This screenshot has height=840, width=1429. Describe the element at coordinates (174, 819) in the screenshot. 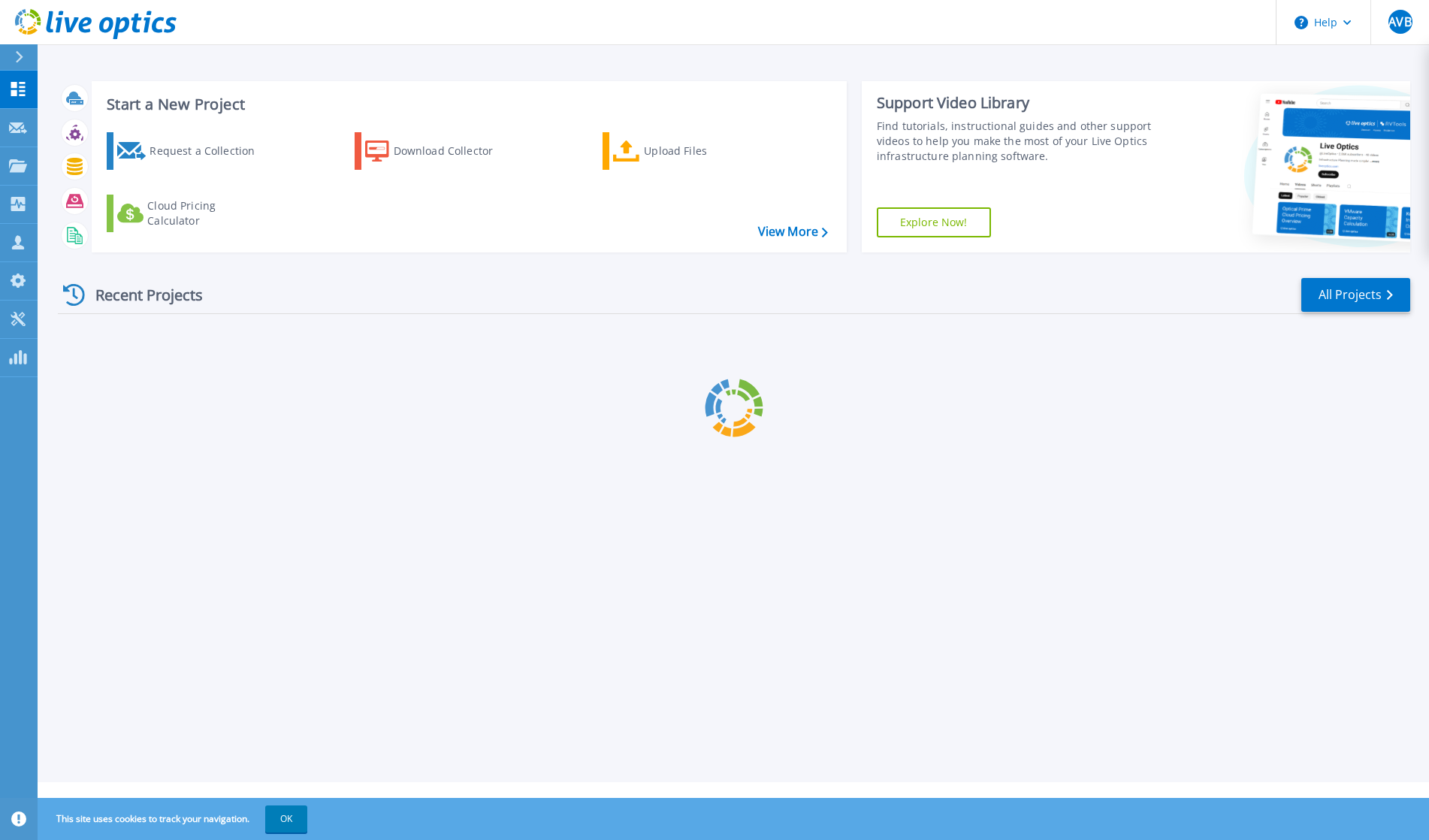

I see `span: This site uses cookies to track your navigation.` at that location.